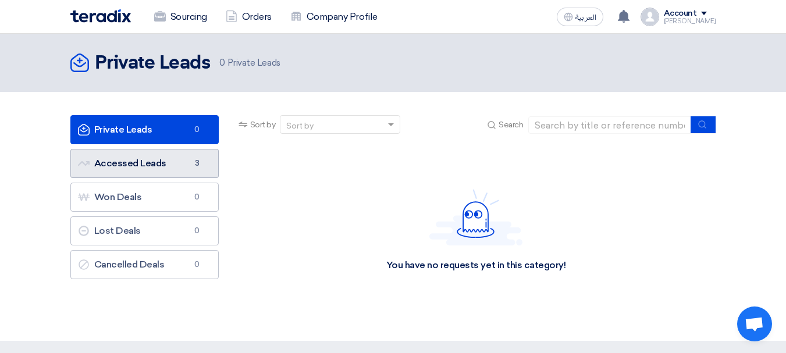 This screenshot has width=786, height=353. I want to click on div: Sort by, so click(300, 126).